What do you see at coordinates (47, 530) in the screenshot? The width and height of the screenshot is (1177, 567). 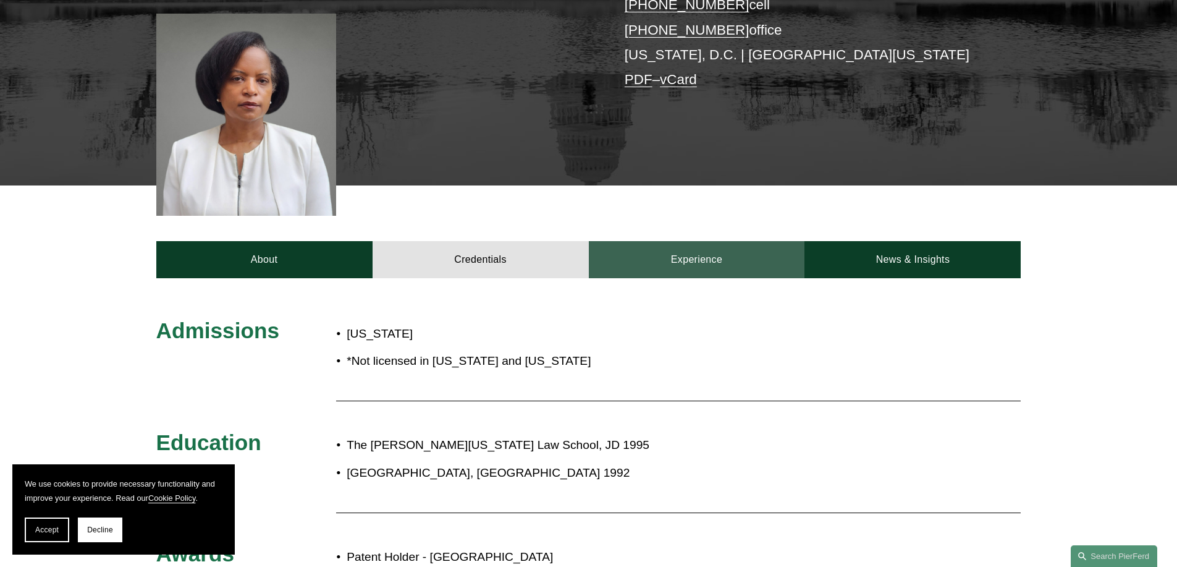 I see `button: Accept` at bounding box center [47, 530].